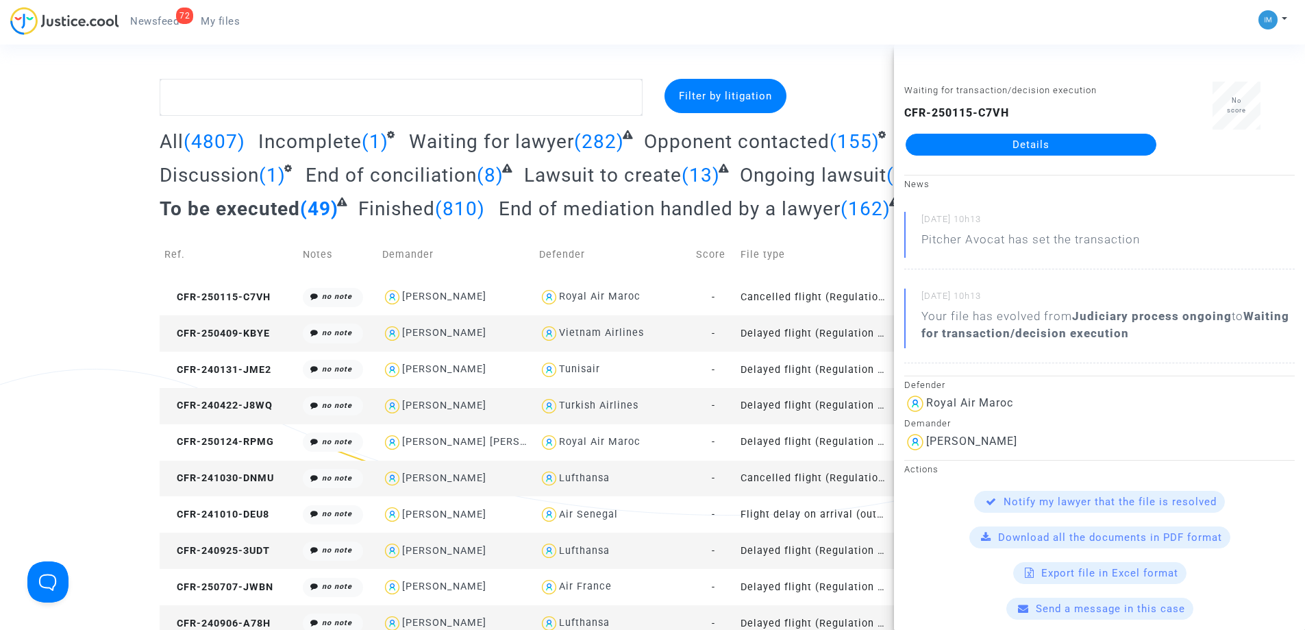 This screenshot has width=1305, height=630. I want to click on span: Incomplete, so click(310, 141).